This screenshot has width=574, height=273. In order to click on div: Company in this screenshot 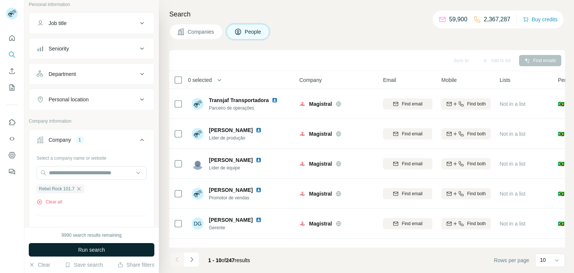, I will do `click(60, 140)`.